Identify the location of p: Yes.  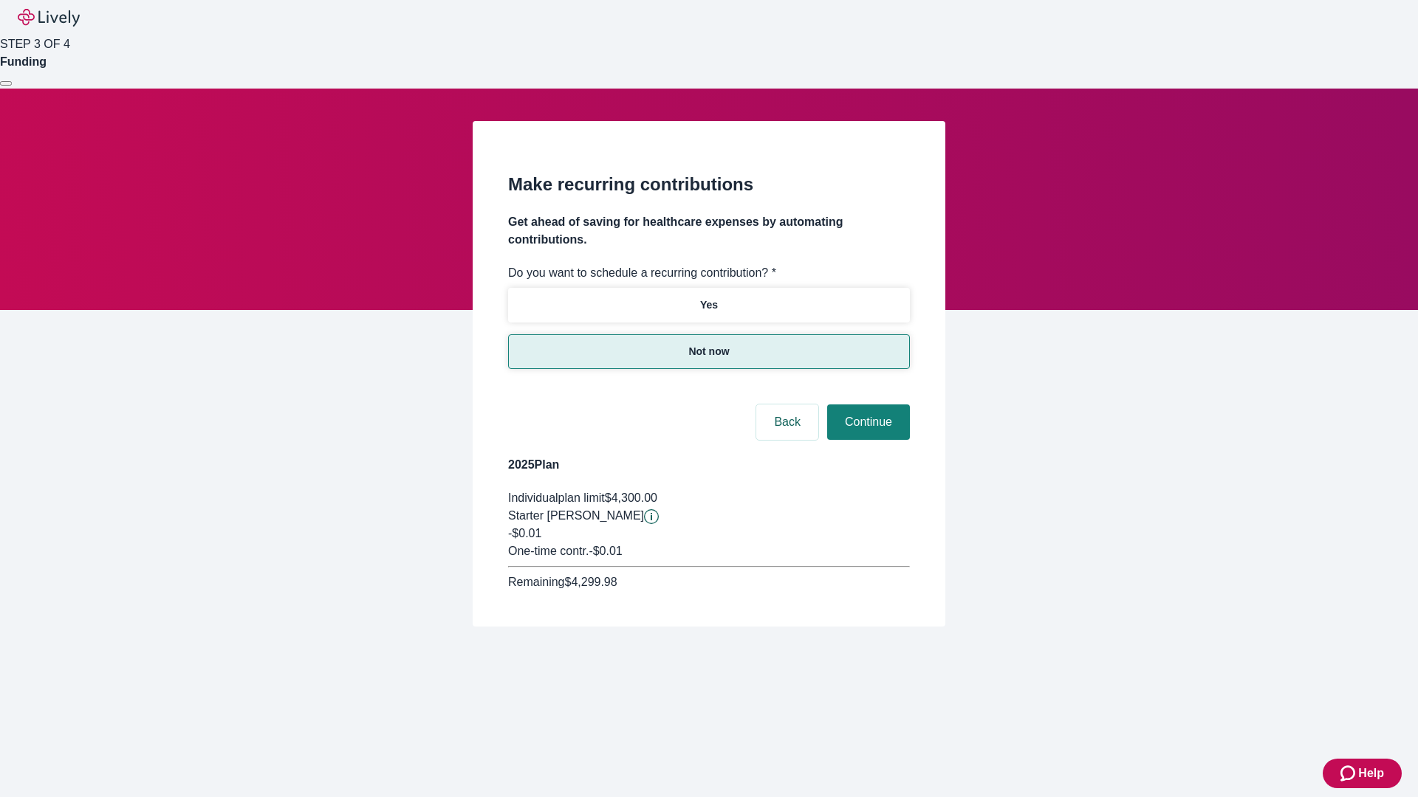
(709, 305).